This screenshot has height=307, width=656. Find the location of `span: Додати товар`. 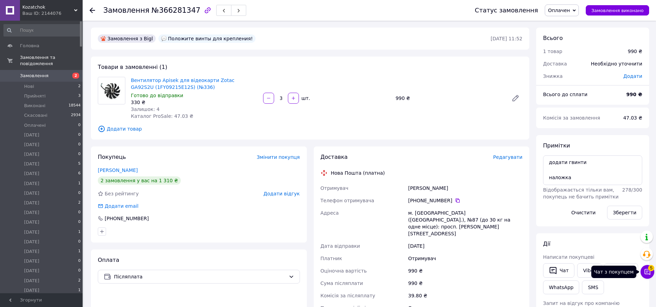

span: Додати товар is located at coordinates (310, 129).